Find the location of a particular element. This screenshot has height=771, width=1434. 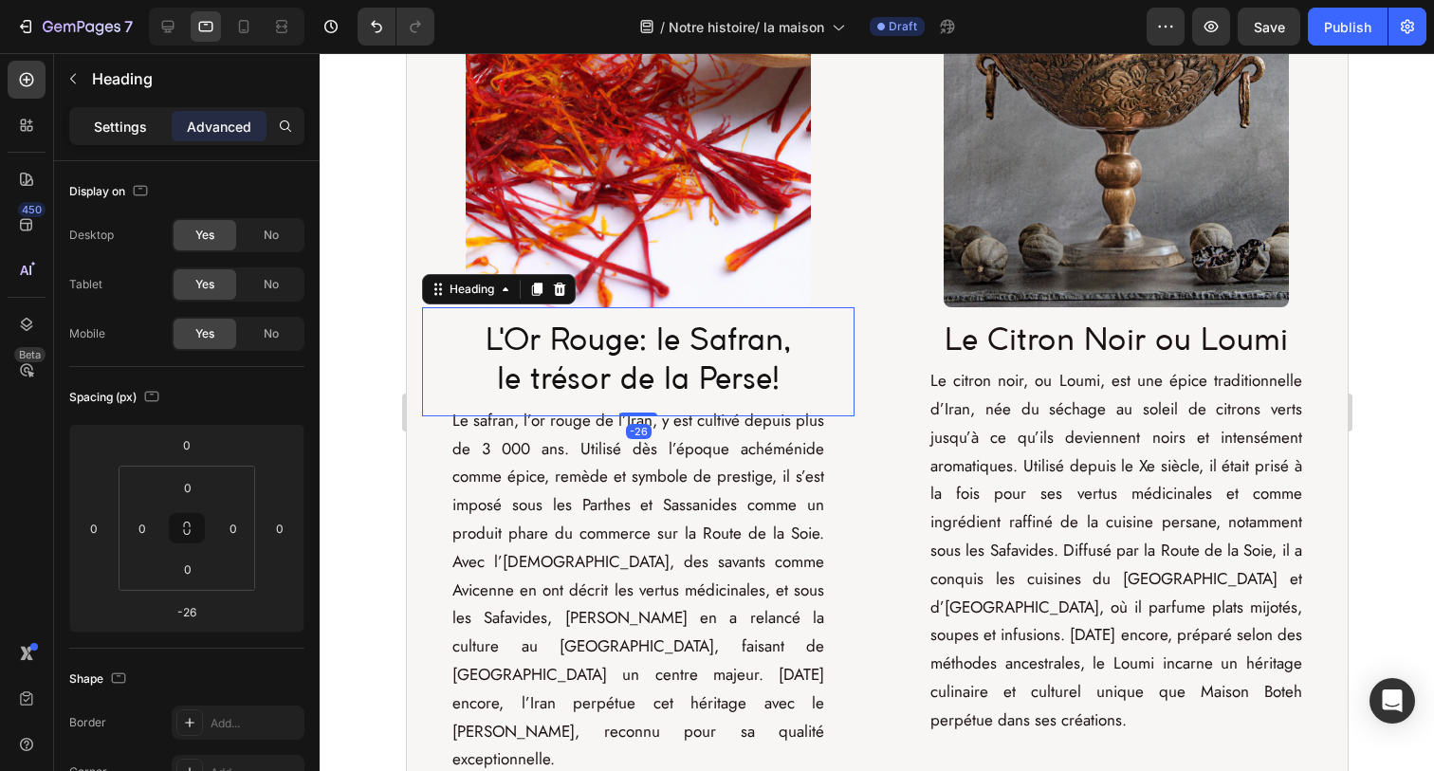

div: Open Intercom Messenger is located at coordinates (1392, 701).